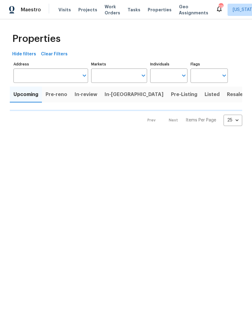 The image size is (252, 326). I want to click on span: In-review, so click(86, 94).